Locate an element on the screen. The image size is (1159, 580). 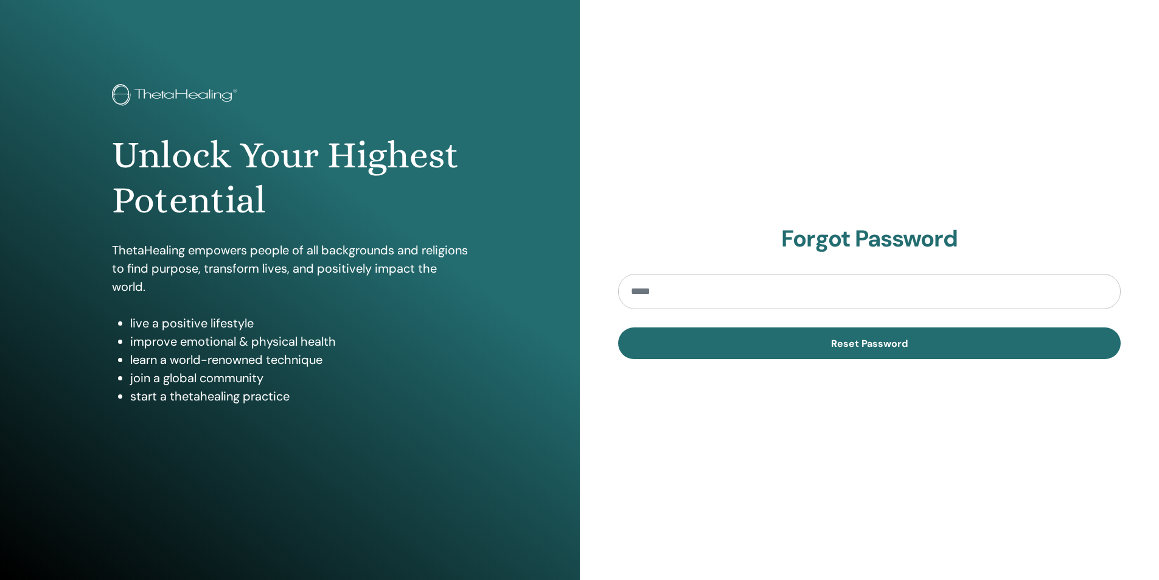
span: Reset Password is located at coordinates (870, 343).